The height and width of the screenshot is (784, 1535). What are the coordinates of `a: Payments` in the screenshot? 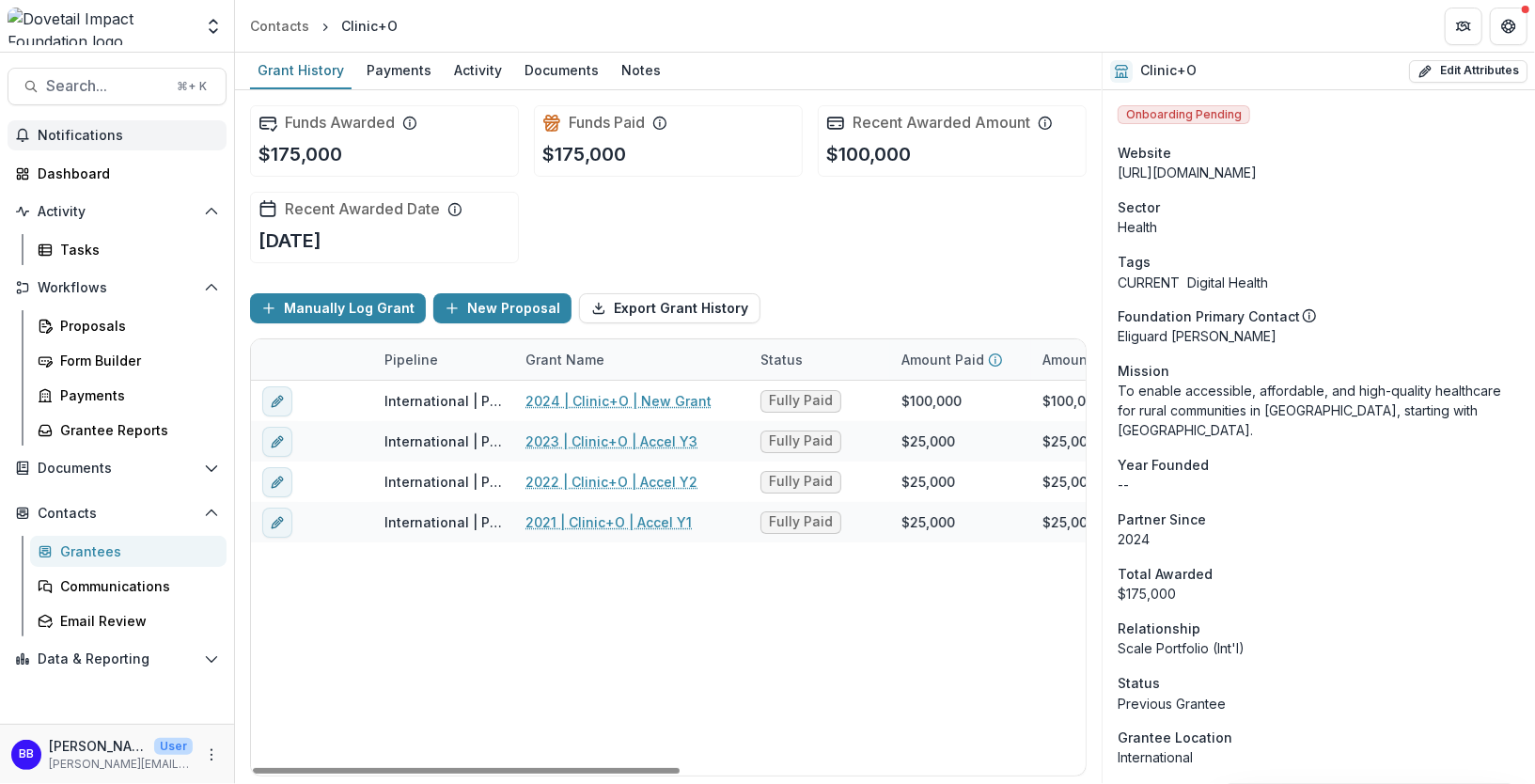 It's located at (128, 394).